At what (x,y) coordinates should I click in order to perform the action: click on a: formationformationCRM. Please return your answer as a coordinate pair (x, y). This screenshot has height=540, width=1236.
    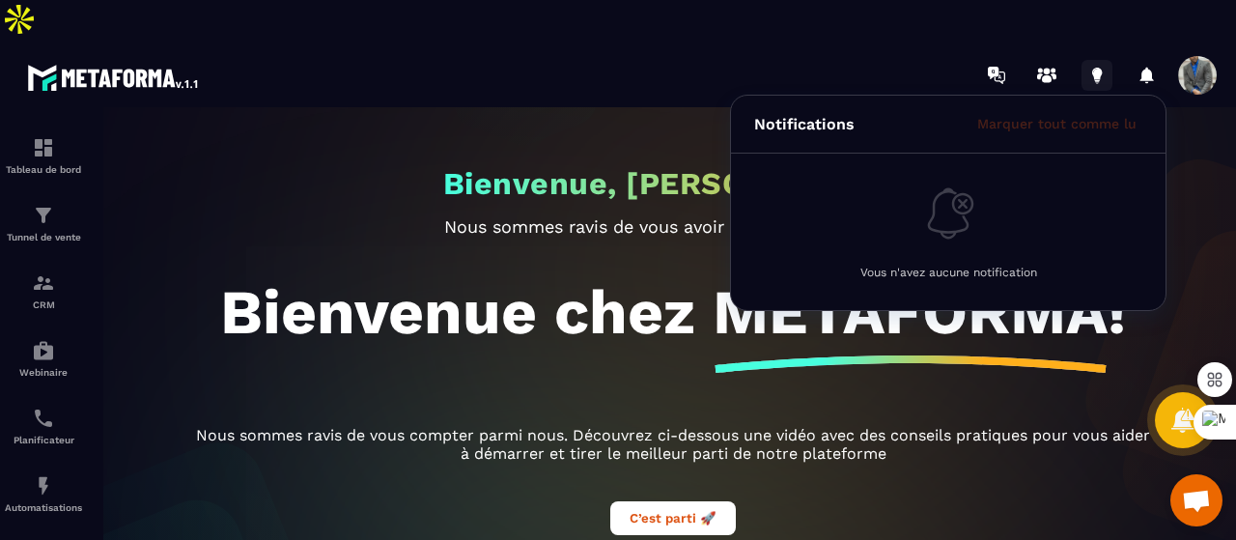
    Looking at the image, I should click on (43, 291).